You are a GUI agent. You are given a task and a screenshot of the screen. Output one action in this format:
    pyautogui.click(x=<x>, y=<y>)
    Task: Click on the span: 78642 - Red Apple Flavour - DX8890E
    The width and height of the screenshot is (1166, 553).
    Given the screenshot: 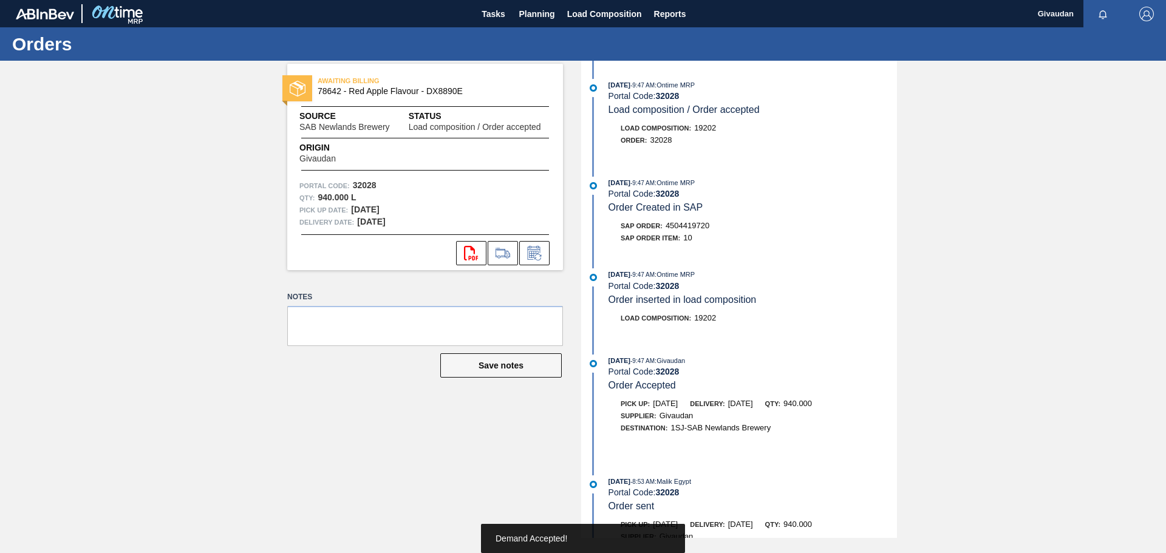 What is the action you would take?
    pyautogui.click(x=427, y=91)
    